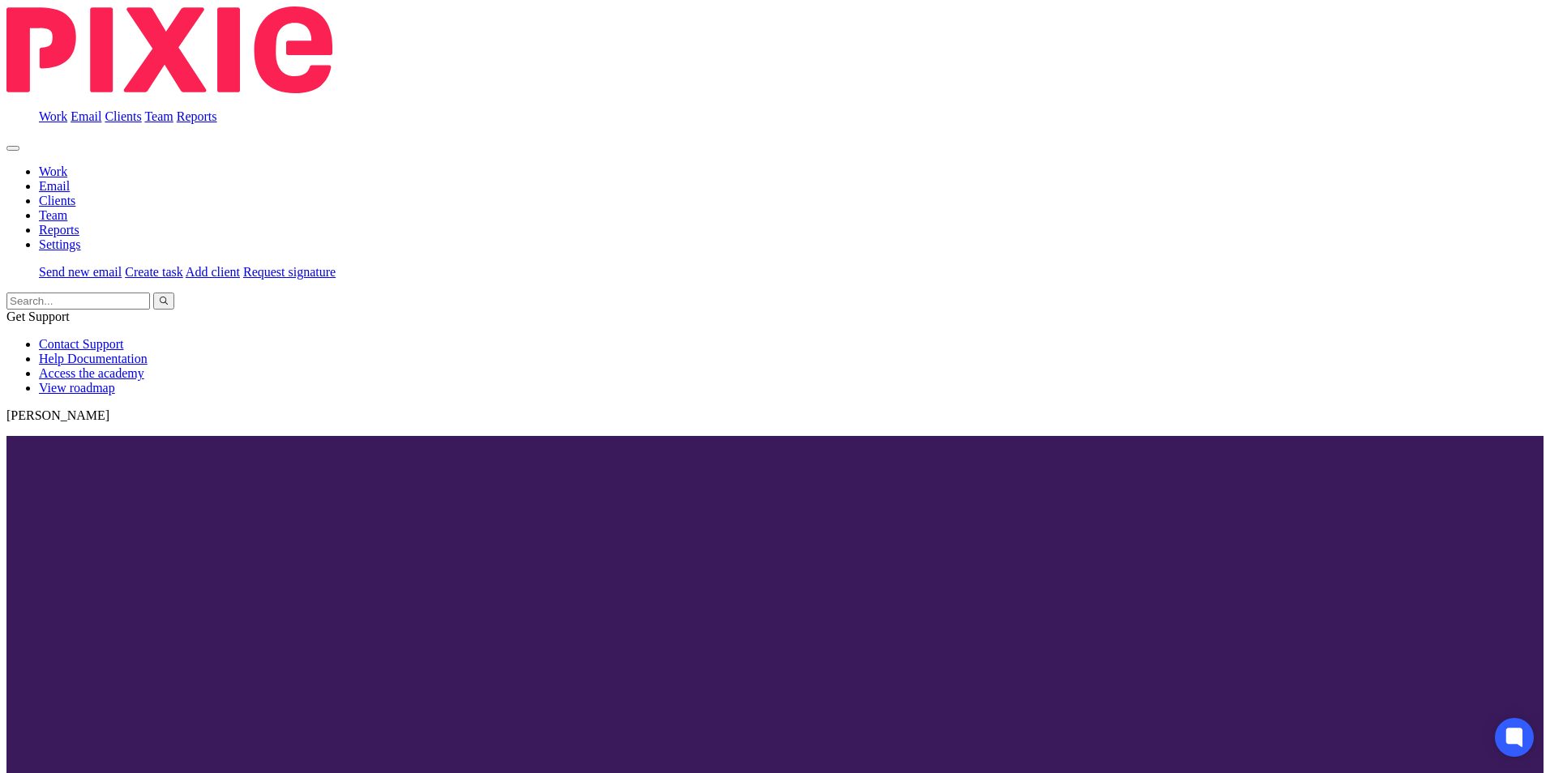  Describe the element at coordinates (81, 344) in the screenshot. I see `a: Contact Support` at that location.